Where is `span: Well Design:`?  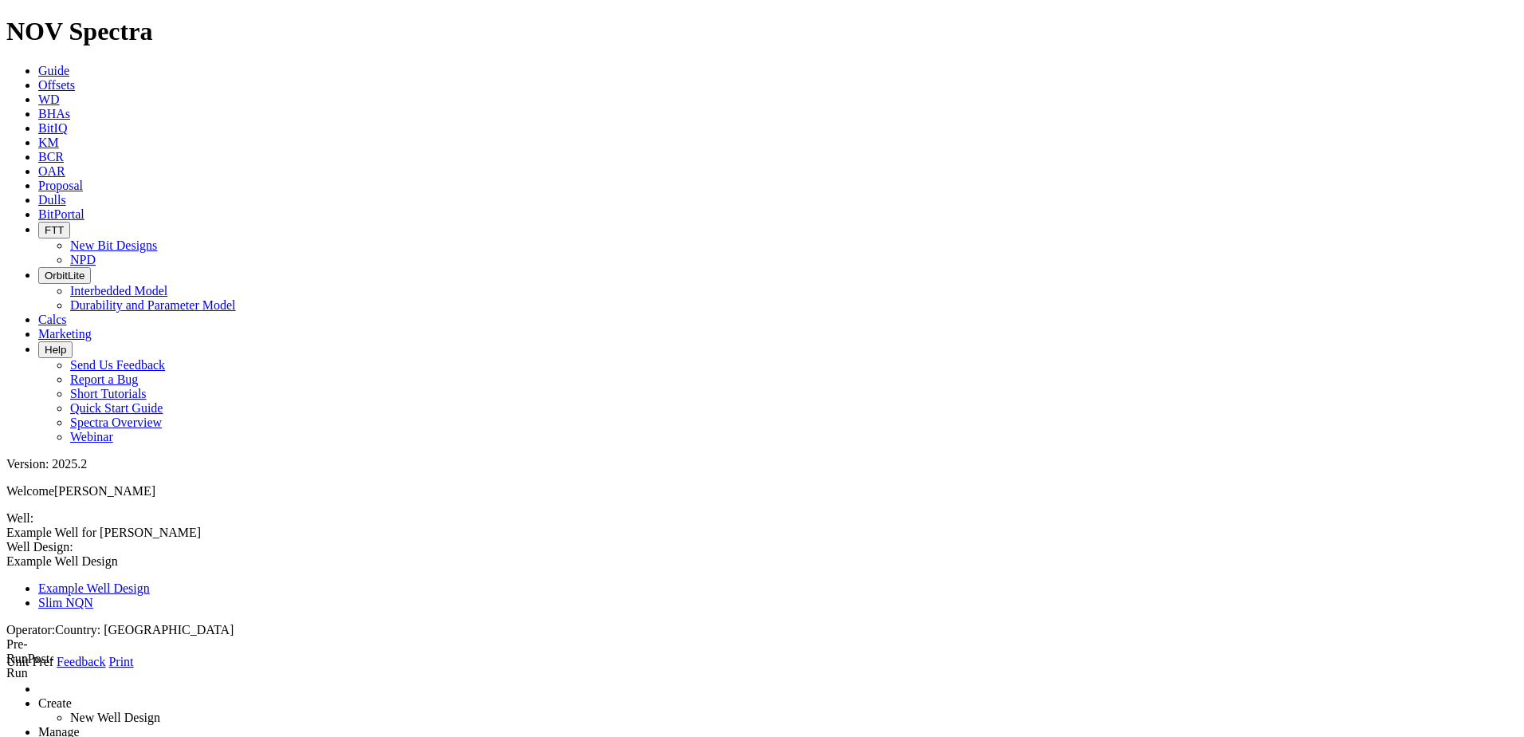
span: Well Design: is located at coordinates (762, 575).